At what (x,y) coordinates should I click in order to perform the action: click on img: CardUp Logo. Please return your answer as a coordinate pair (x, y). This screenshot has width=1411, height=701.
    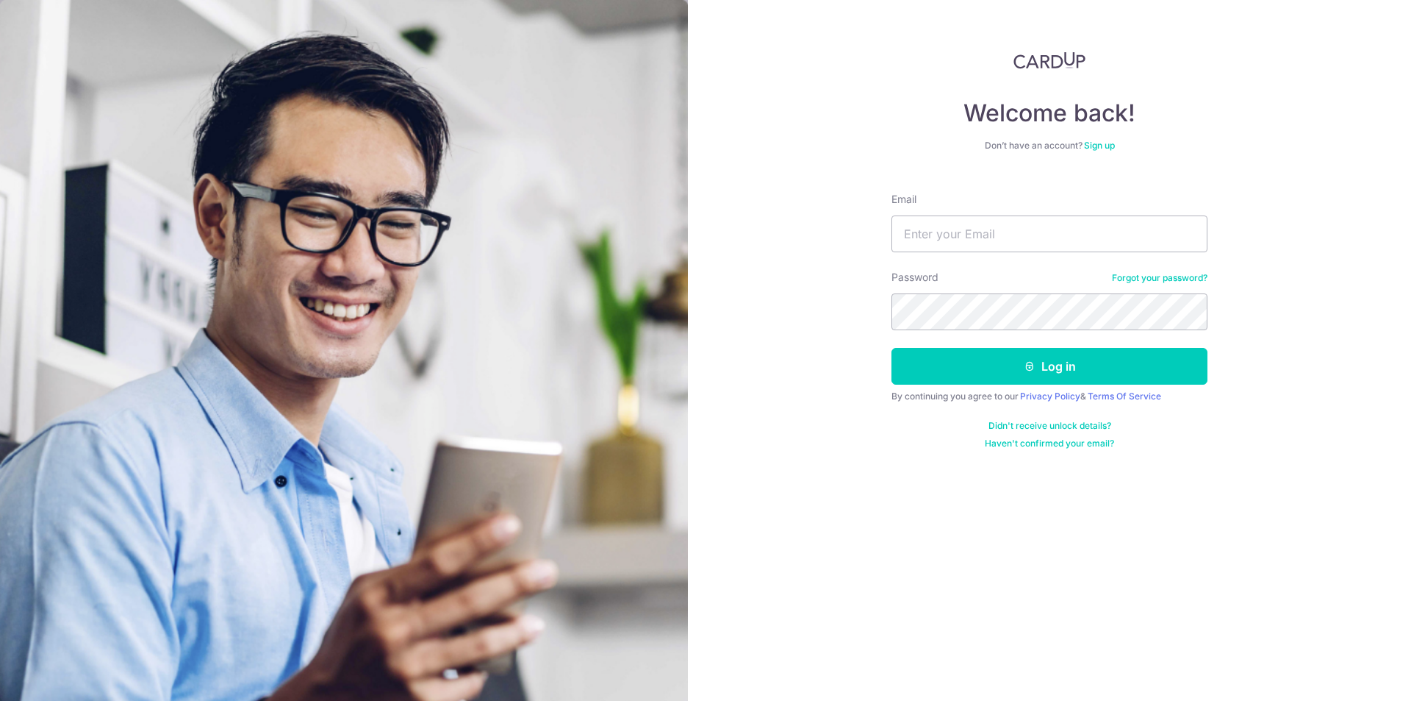
    Looking at the image, I should click on (1050, 60).